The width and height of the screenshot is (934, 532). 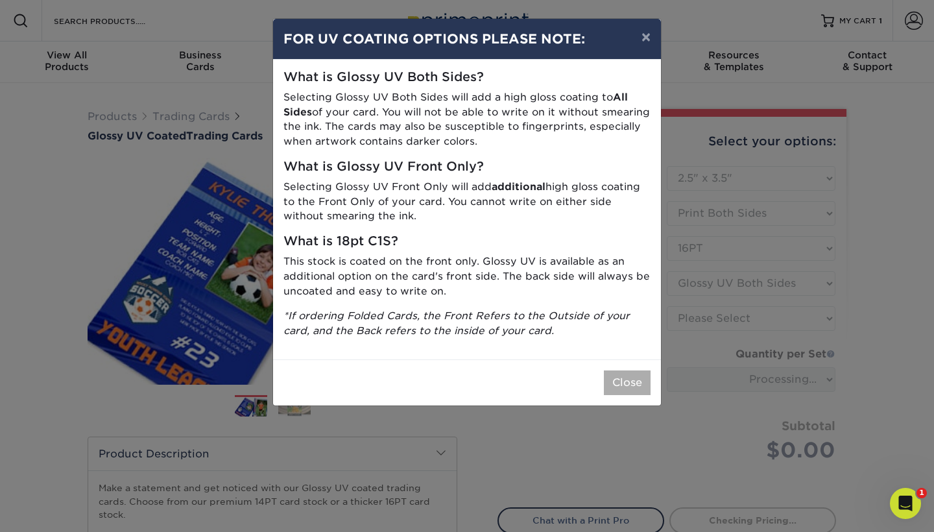 I want to click on button: Close, so click(x=627, y=383).